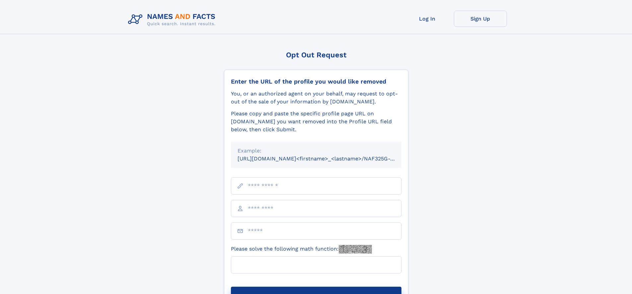 The height and width of the screenshot is (294, 632). Describe the element at coordinates (301, 250) in the screenshot. I see `label: Please solve the following math function:` at that location.